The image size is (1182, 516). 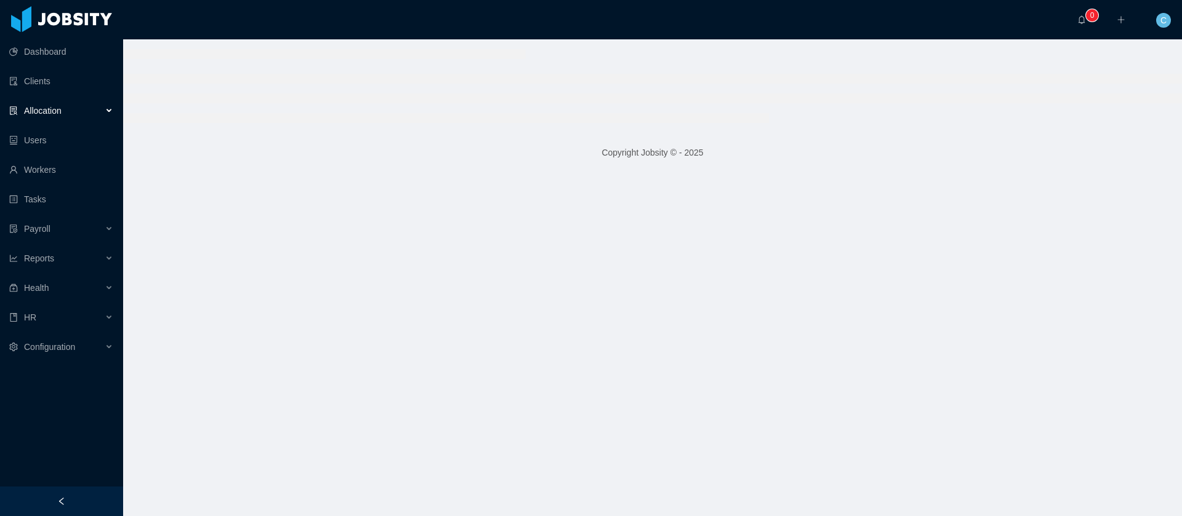 I want to click on sup: 0, so click(x=1092, y=15).